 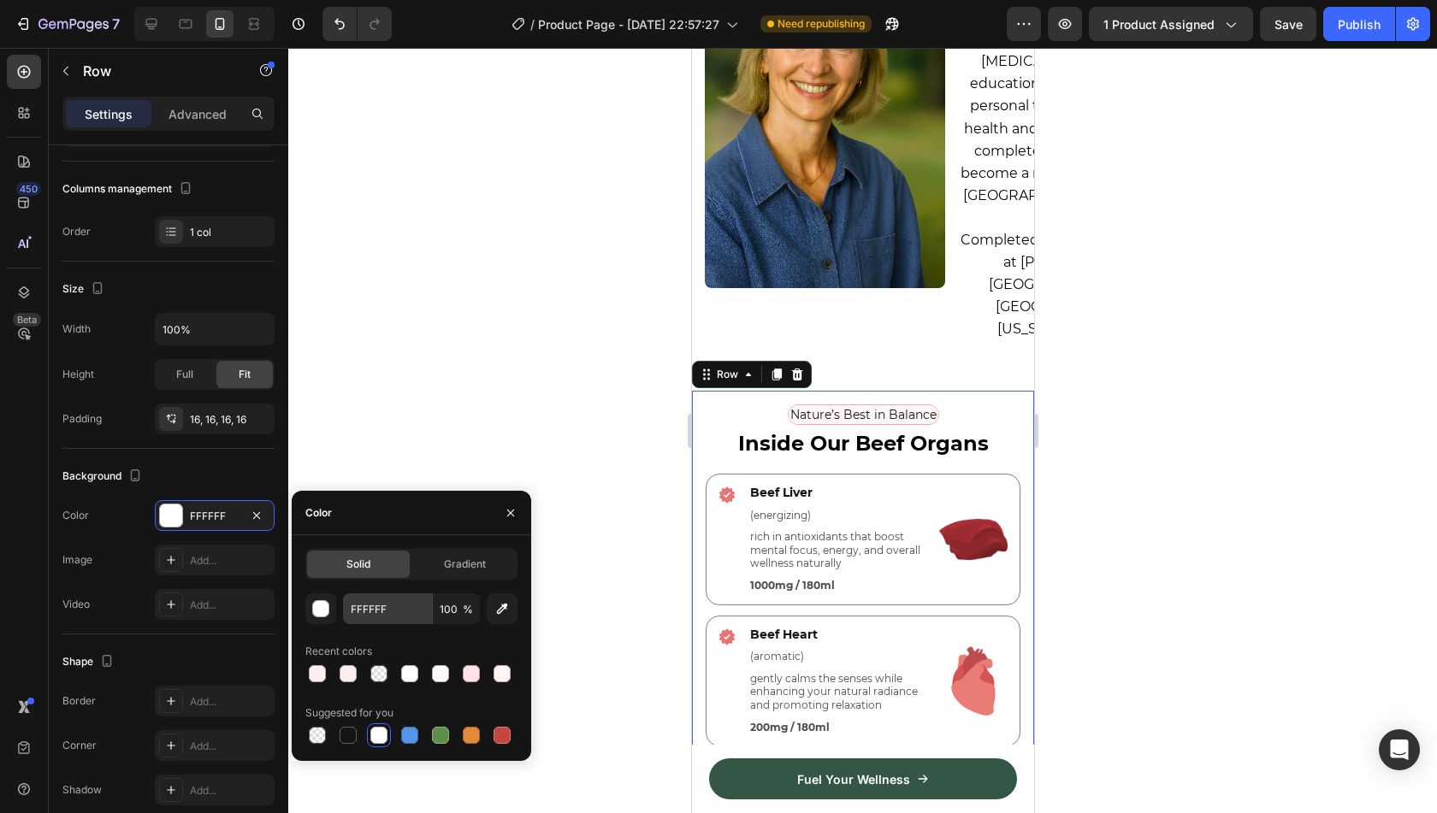 What do you see at coordinates (35, 327) in the screenshot?
I see `div: Row` at bounding box center [35, 327].